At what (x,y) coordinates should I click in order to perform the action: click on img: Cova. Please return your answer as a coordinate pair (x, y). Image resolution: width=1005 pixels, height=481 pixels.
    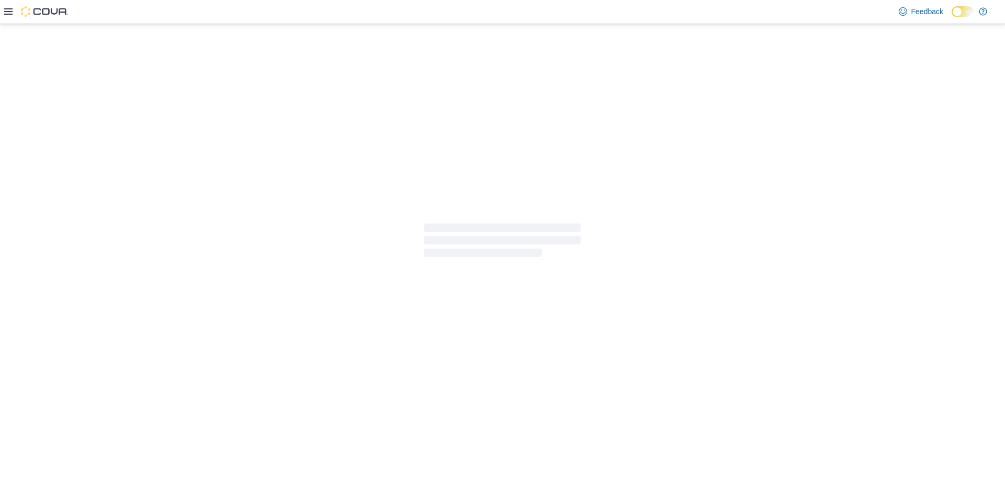
    Looking at the image, I should click on (44, 12).